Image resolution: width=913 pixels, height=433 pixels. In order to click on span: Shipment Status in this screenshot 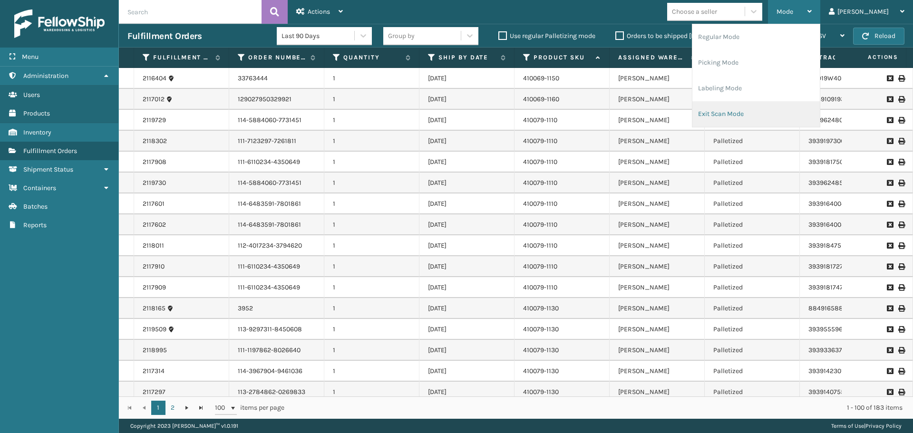, I will do `click(48, 169)`.